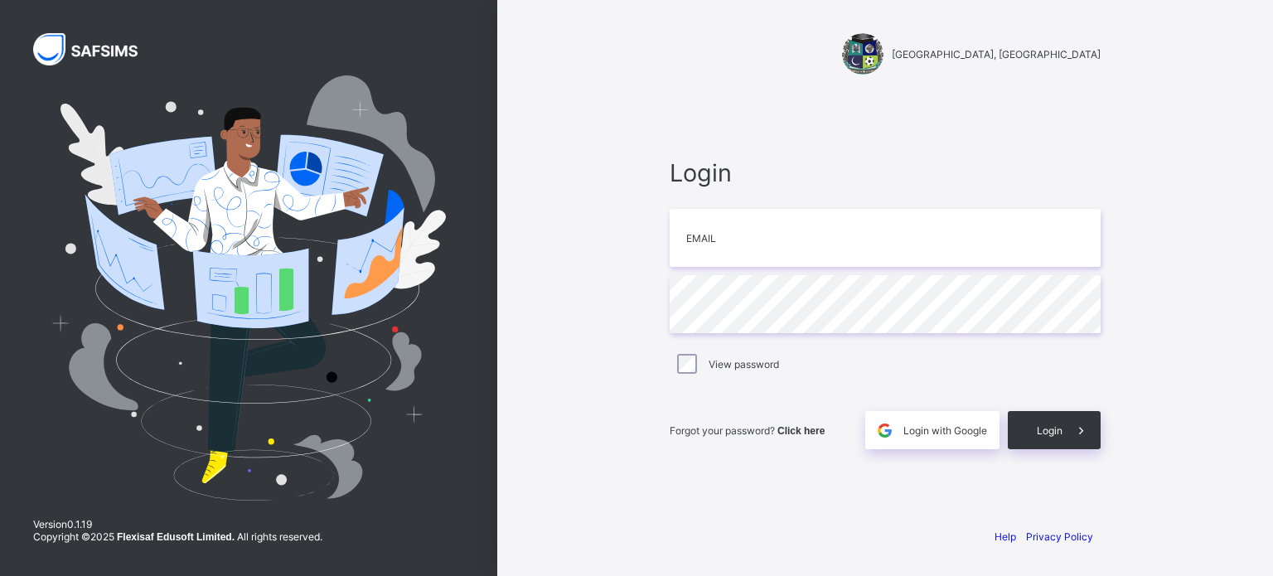 The image size is (1273, 576). What do you see at coordinates (800, 431) in the screenshot?
I see `span: Click here` at bounding box center [800, 431].